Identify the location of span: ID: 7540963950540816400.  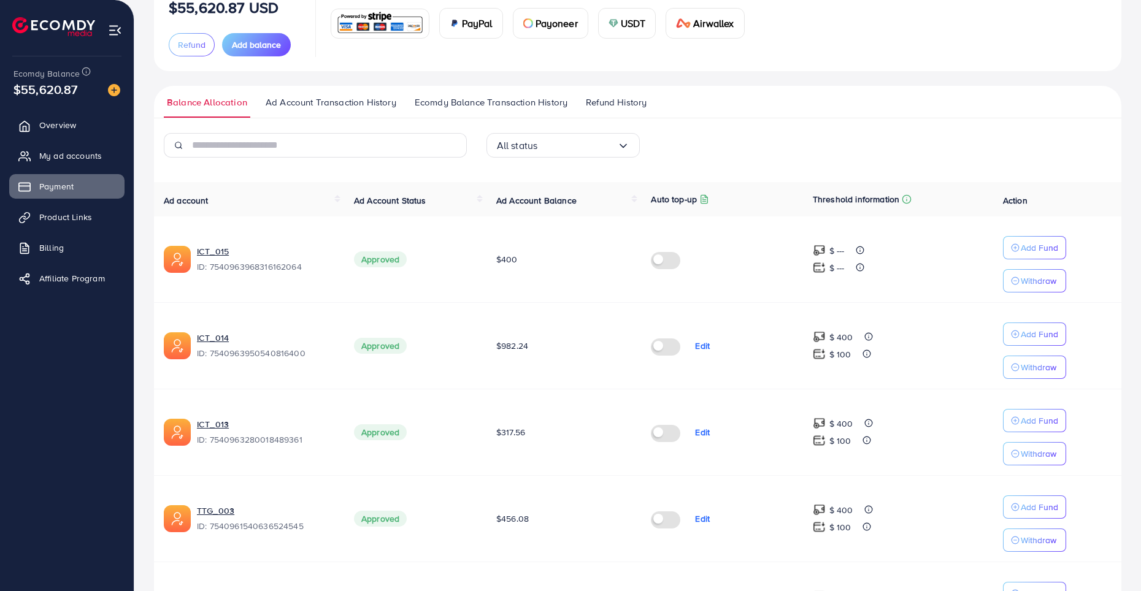
(266, 353).